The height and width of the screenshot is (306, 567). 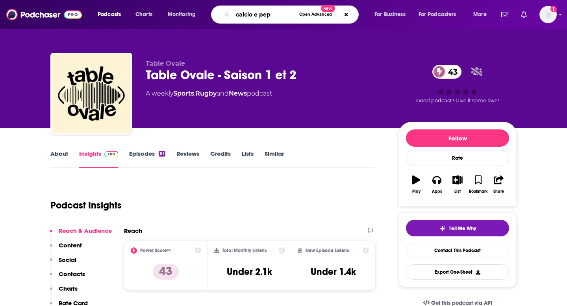 I want to click on button: Open AdvancedNew, so click(x=315, y=15).